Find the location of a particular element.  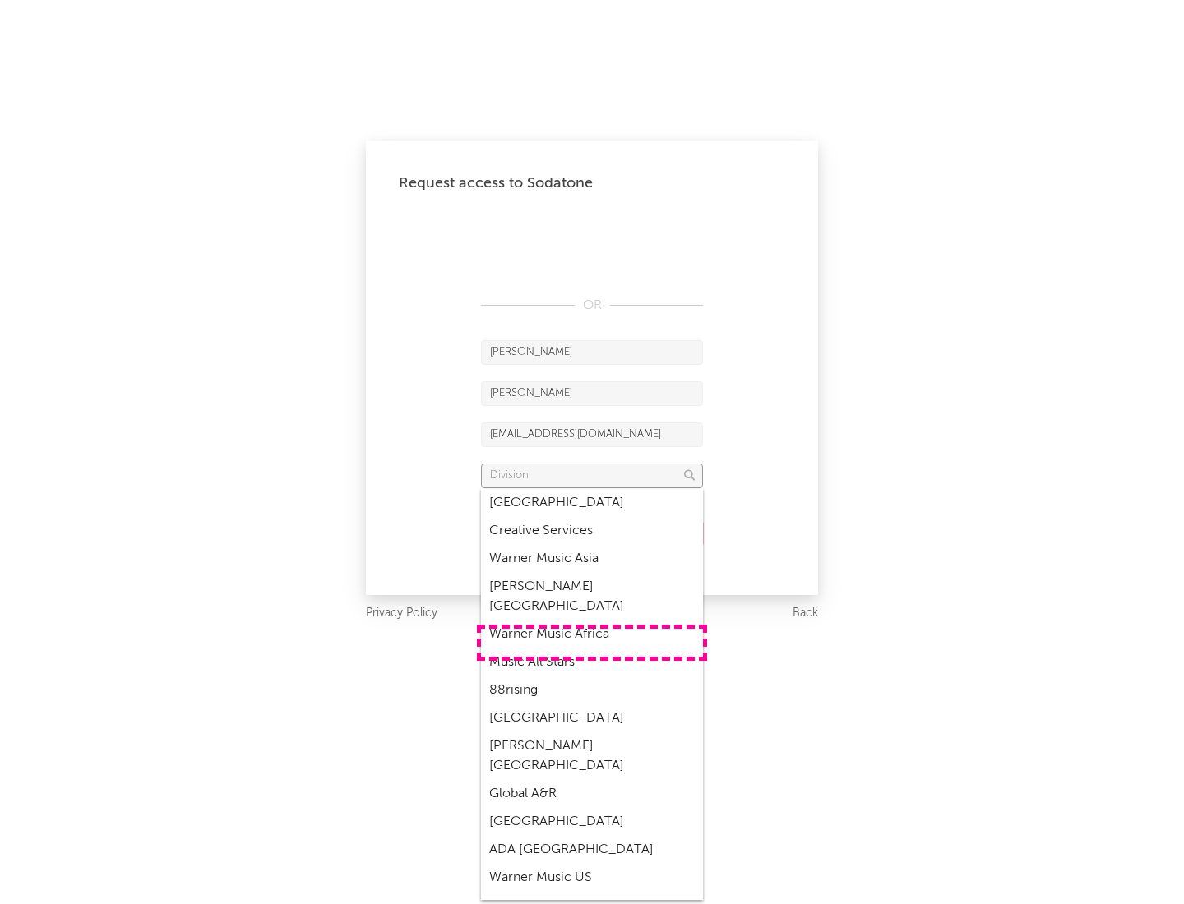

div: Music All Stars is located at coordinates (592, 663).